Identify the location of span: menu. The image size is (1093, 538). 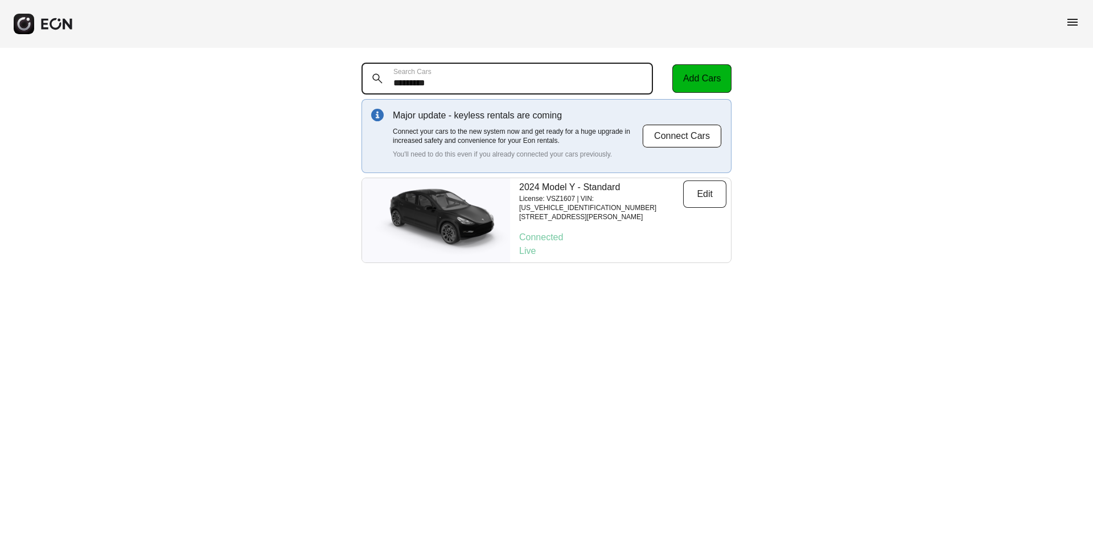
(1073, 22).